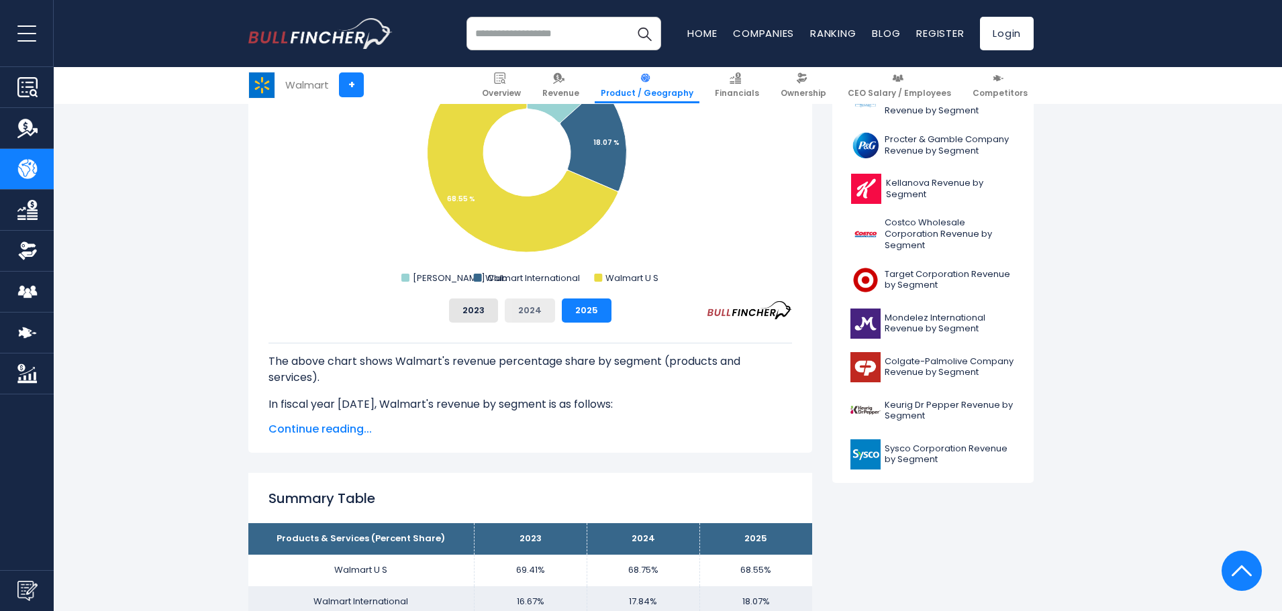 The width and height of the screenshot is (1282, 611). What do you see at coordinates (530, 440) in the screenshot?
I see `div: The for Walmart is the Walmart U S, which represents 68.55% of its total revenue. The for Walmart...` at bounding box center [530, 440].